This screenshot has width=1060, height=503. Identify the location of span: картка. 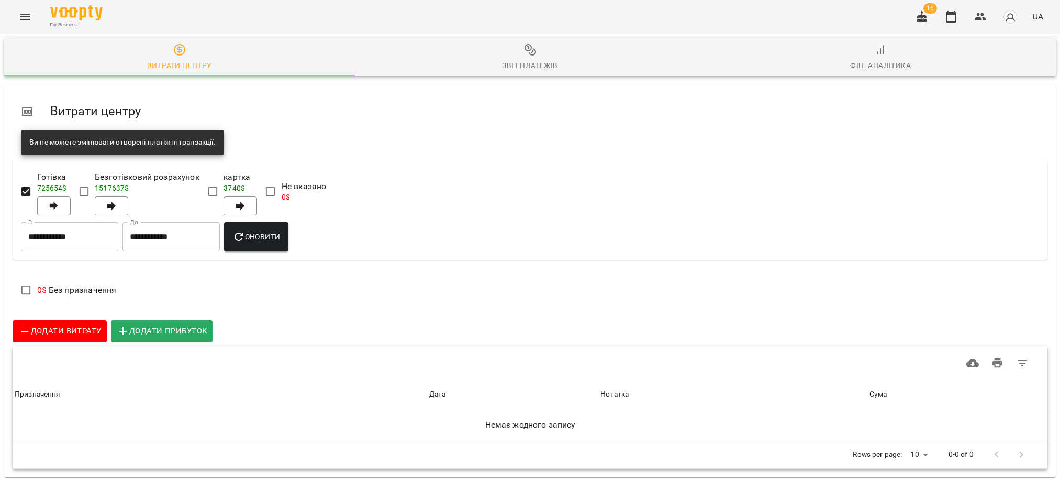
(240, 177).